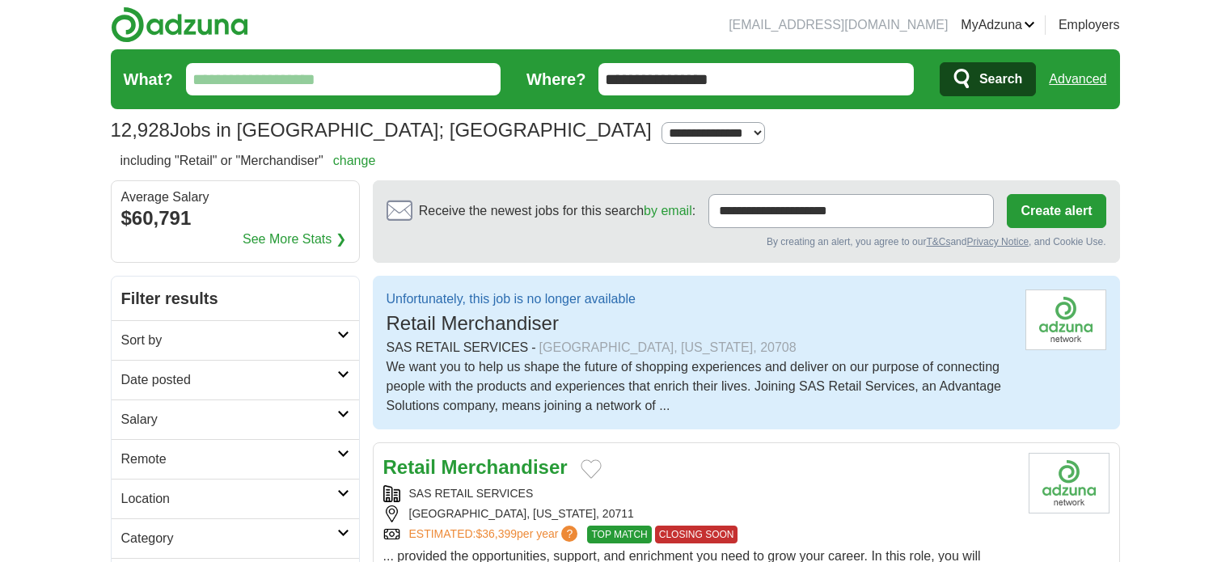  Describe the element at coordinates (235, 197) in the screenshot. I see `div: Average Salary` at that location.